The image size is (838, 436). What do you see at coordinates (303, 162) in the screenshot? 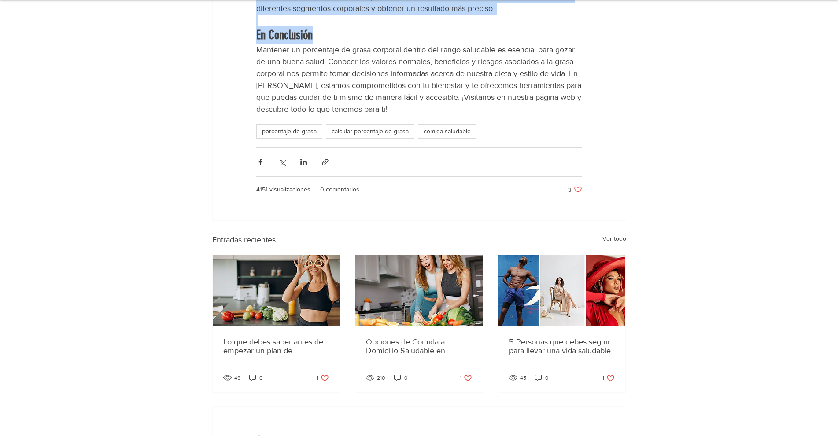
I see `button: Compartir a través de LinkedIn` at bounding box center [303, 162].